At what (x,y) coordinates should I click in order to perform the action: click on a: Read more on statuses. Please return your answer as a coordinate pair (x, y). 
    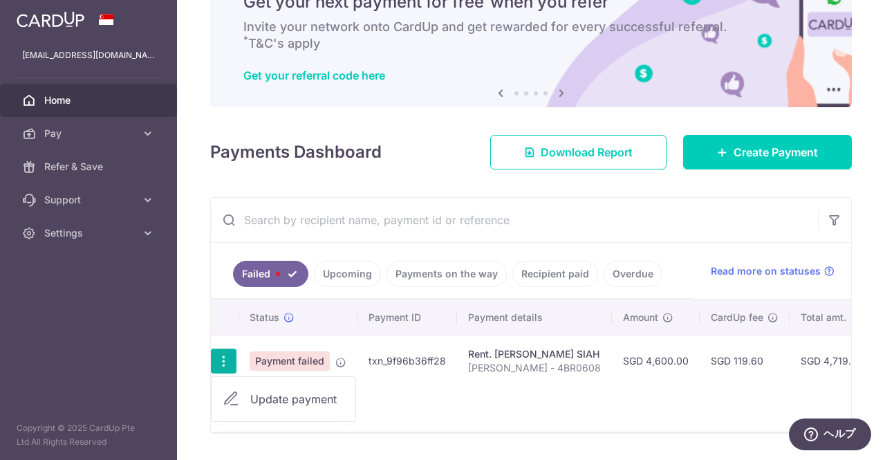
    Looking at the image, I should click on (772, 271).